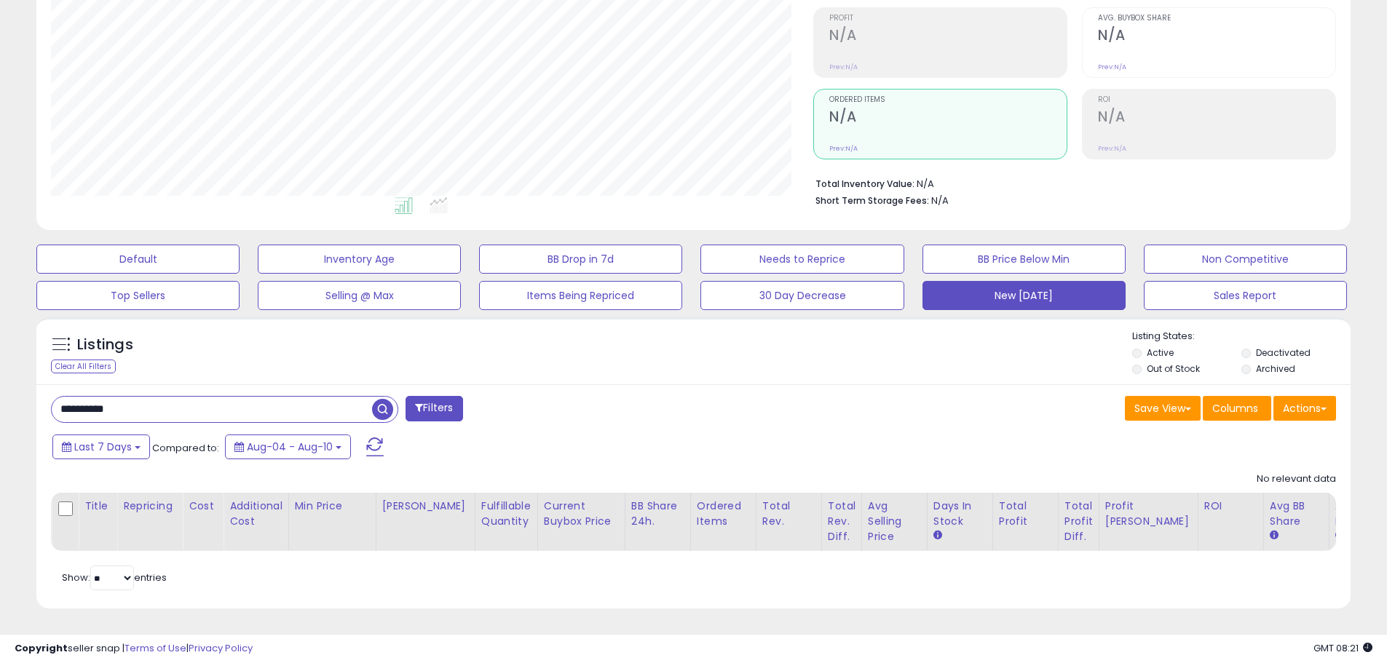  I want to click on button: Save View, so click(1162, 408).